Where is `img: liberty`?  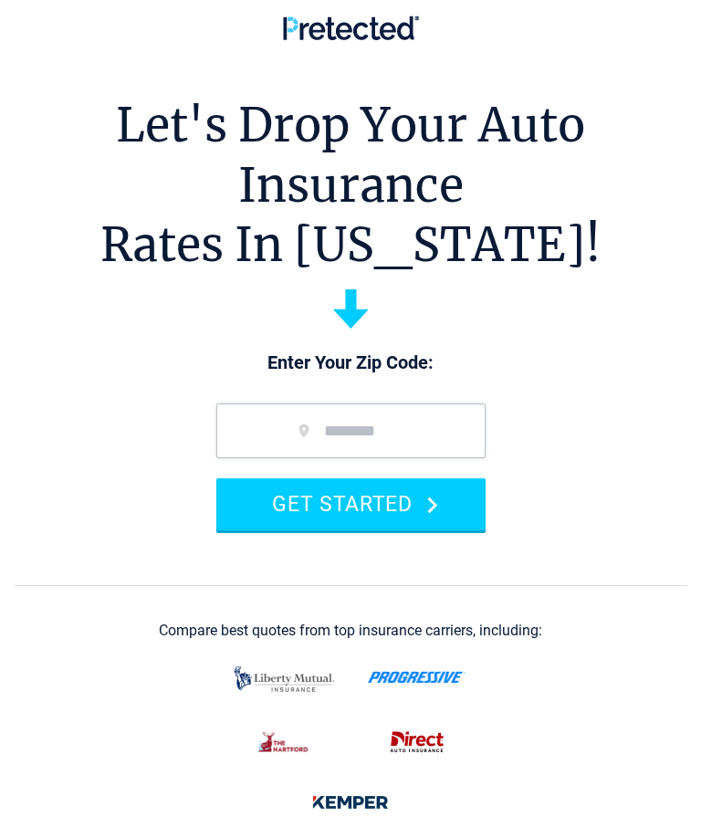
img: liberty is located at coordinates (284, 679).